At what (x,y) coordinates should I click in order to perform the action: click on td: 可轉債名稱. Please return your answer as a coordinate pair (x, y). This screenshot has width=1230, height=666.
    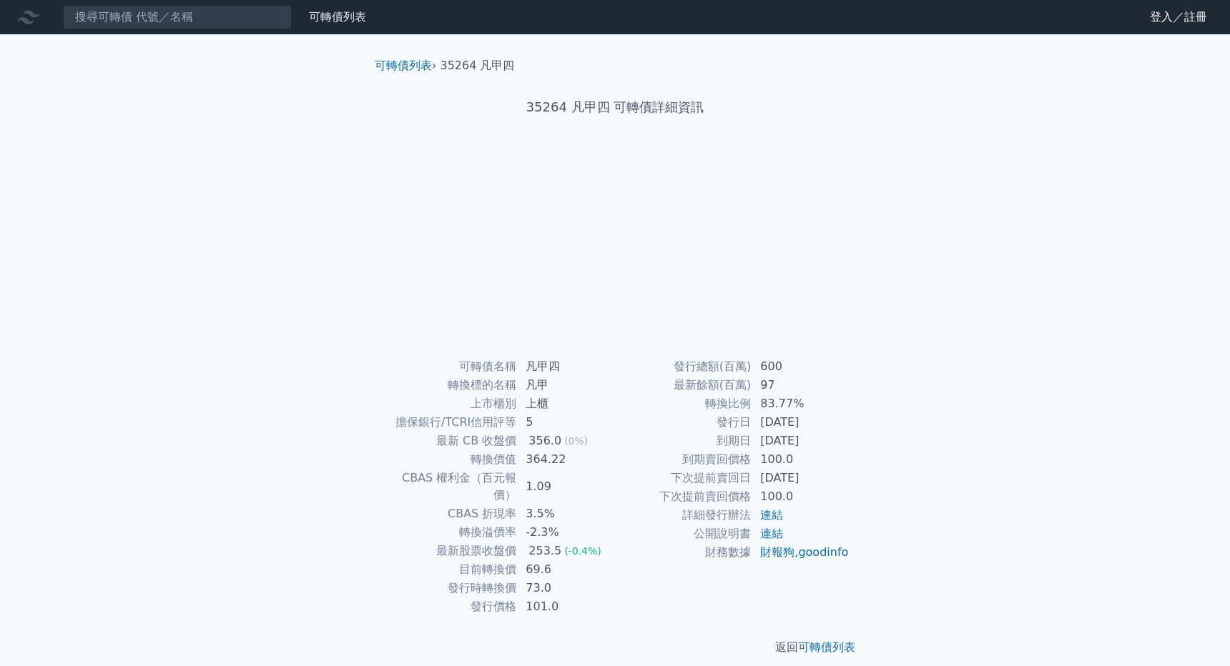
    Looking at the image, I should click on (448, 367).